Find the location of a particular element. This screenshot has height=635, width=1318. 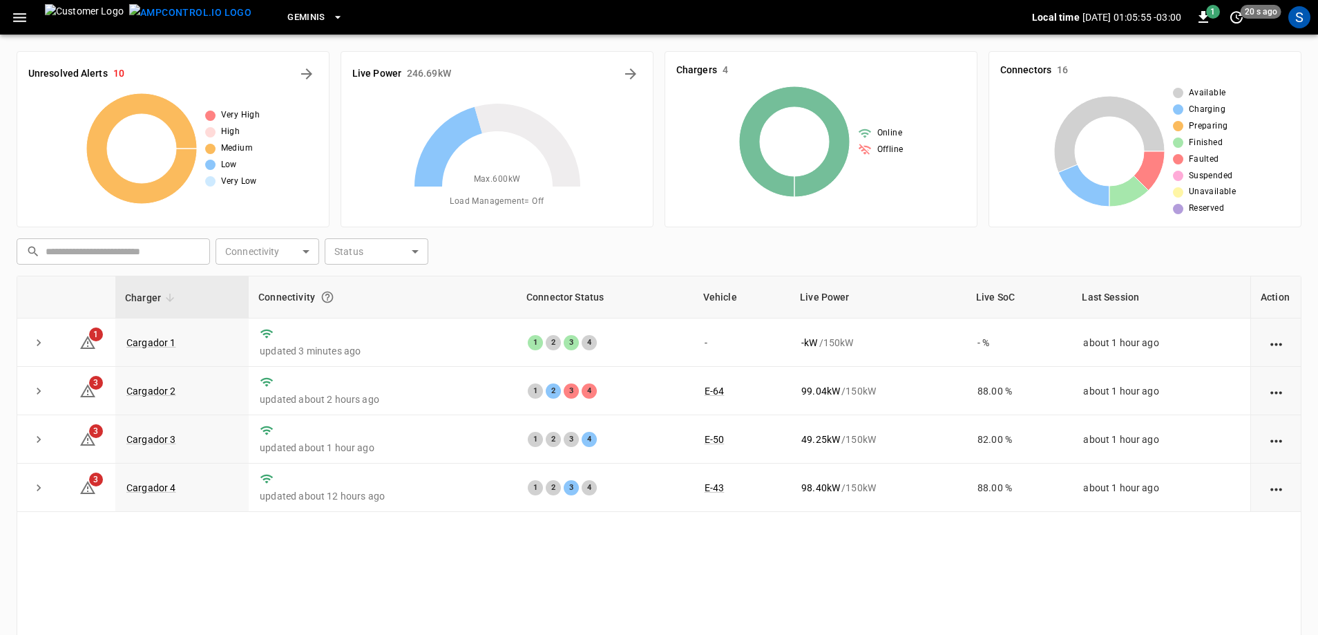

span: Reserved is located at coordinates (1206, 209).